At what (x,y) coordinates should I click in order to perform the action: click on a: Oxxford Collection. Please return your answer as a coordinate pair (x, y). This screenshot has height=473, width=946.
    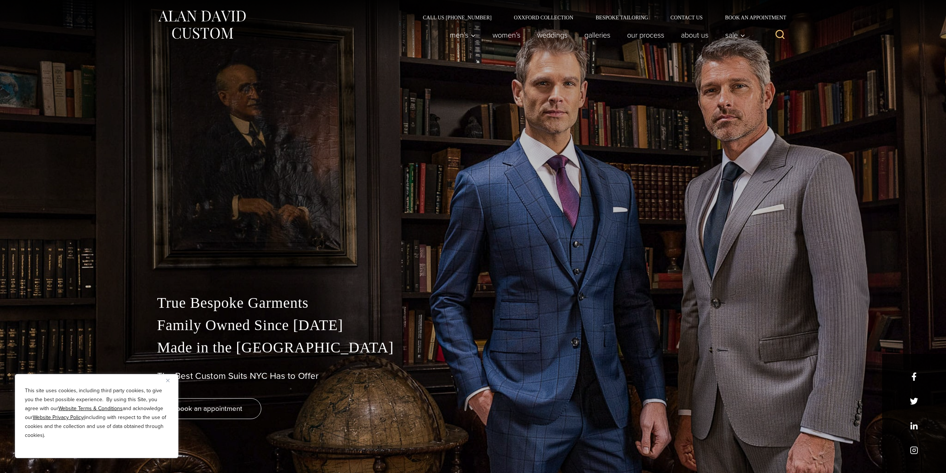
    Looking at the image, I should click on (544, 17).